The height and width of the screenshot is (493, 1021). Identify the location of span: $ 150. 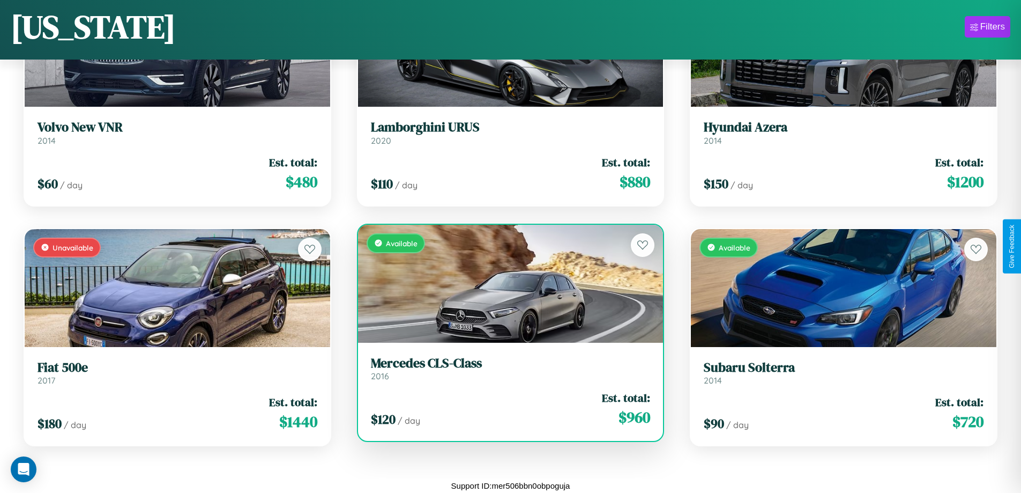
(716, 183).